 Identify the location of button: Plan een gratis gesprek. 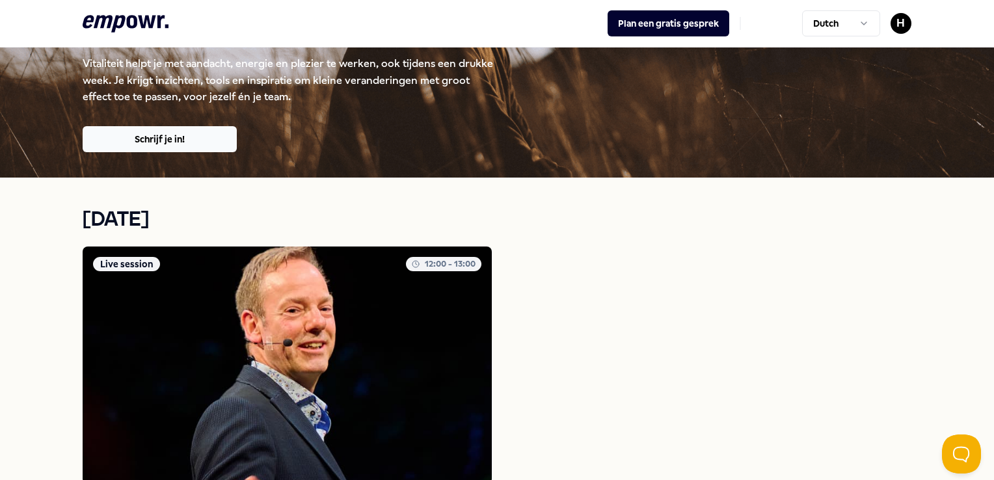
(668, 23).